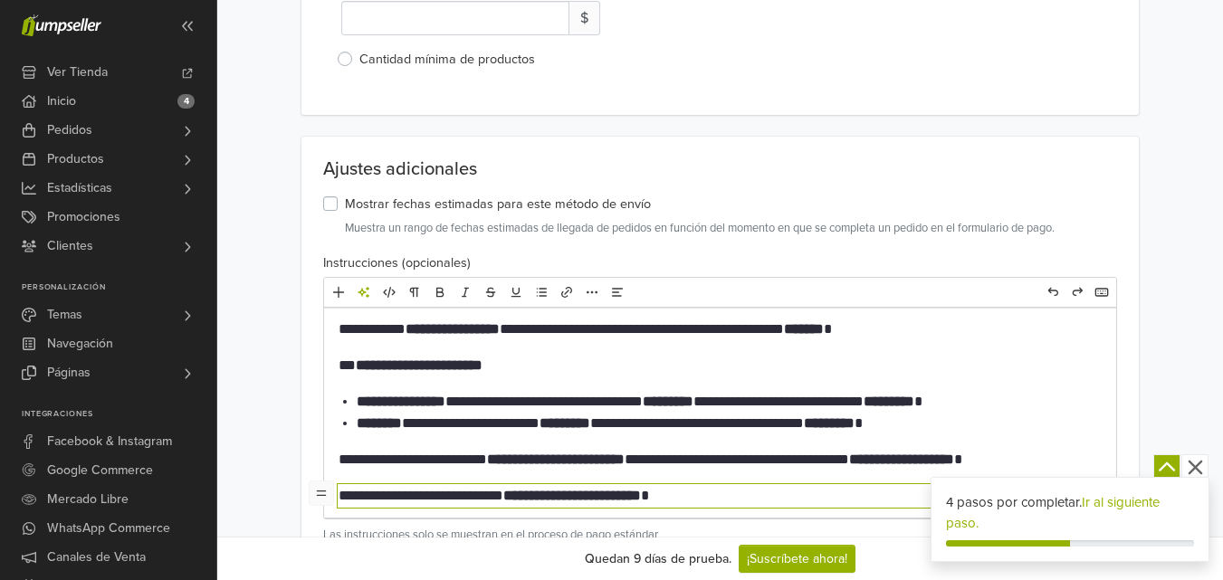 Image resolution: width=1223 pixels, height=580 pixels. I want to click on span: Ver Tienda, so click(77, 72).